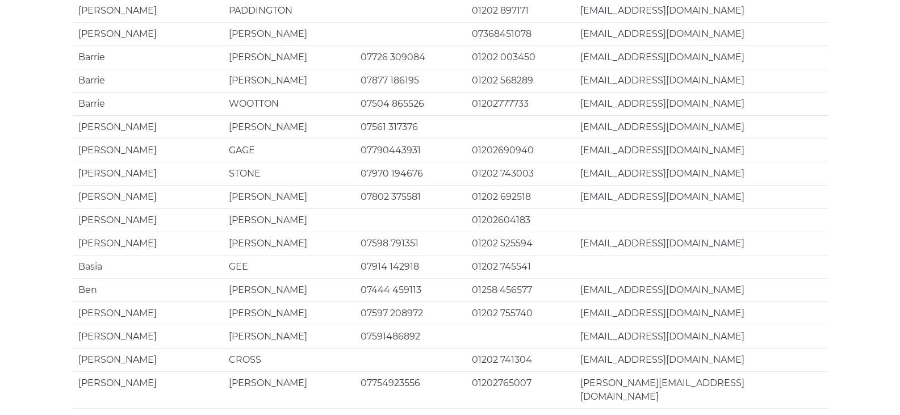  I want to click on td: 01258 456577, so click(520, 289).